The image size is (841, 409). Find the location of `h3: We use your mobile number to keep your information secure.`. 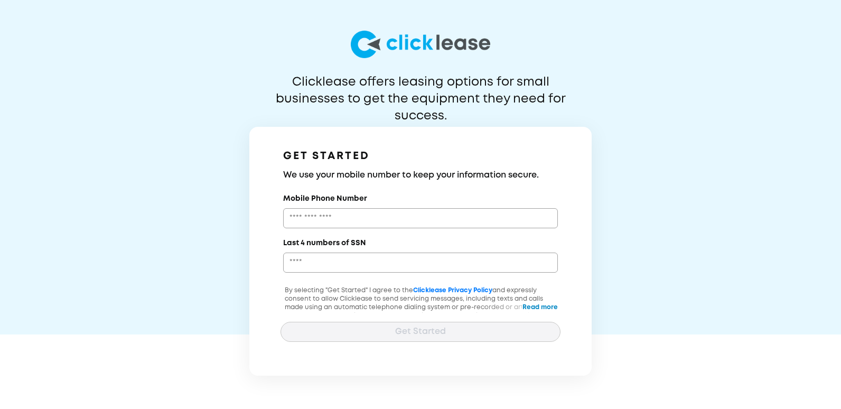

h3: We use your mobile number to keep your information secure. is located at coordinates (421, 175).